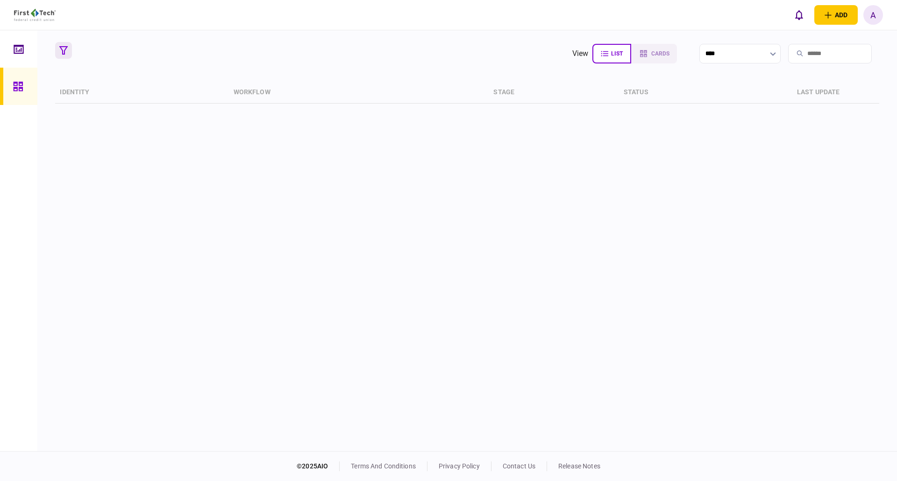 The image size is (897, 481). Describe the element at coordinates (35, 15) in the screenshot. I see `img: client company logo` at that location.